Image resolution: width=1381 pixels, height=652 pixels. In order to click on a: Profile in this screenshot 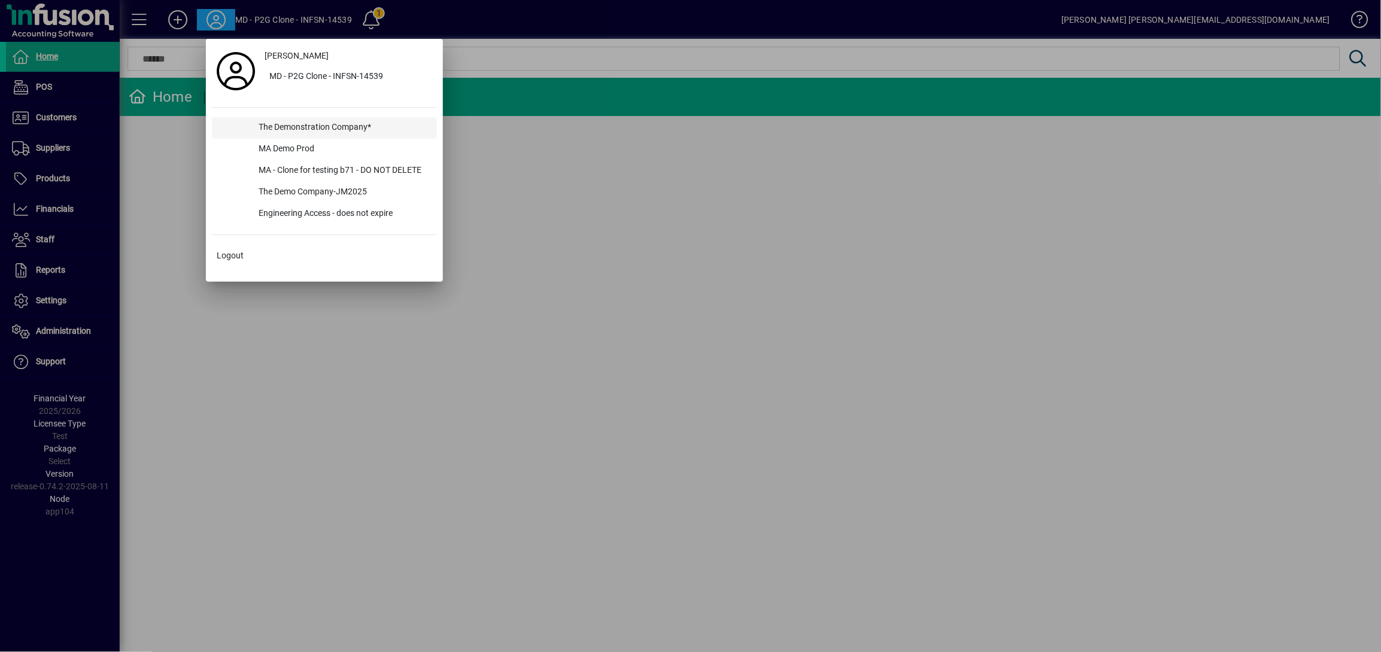, I will do `click(236, 71)`.